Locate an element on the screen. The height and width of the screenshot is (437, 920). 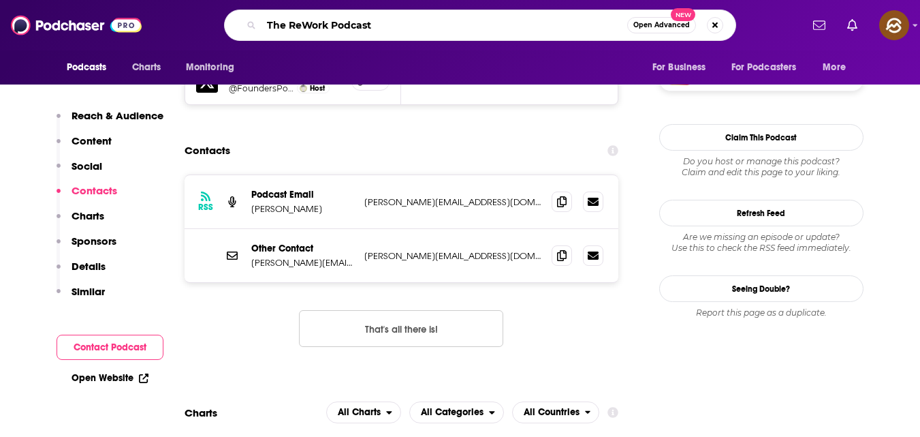
span: New is located at coordinates (683, 14).